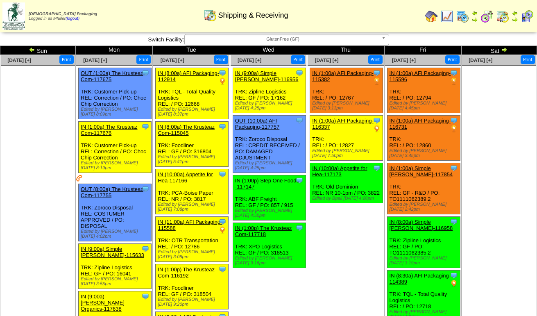 The height and width of the screenshot is (316, 537). I want to click on div: TRK: Foodliner REL: GF / PO: 316804, so click(192, 144).